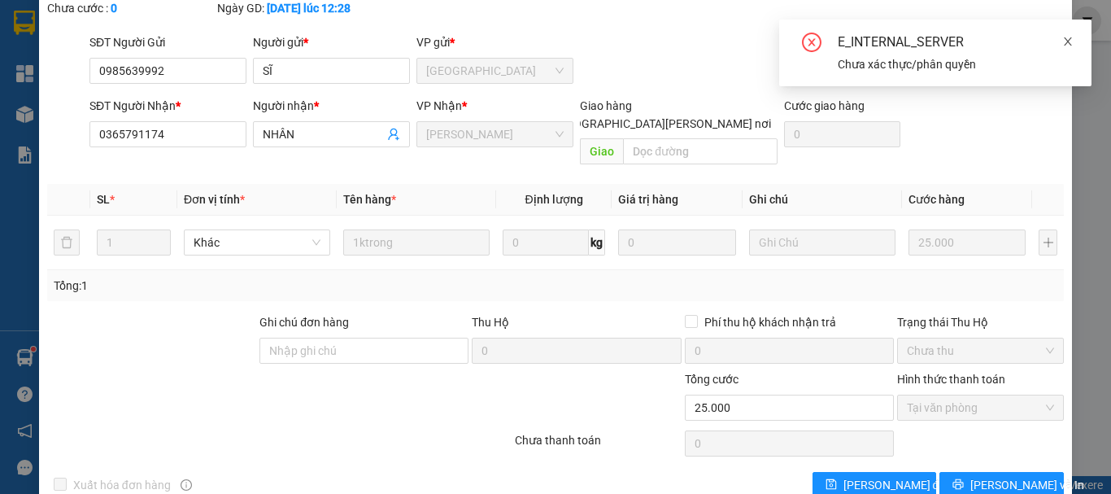 Image resolution: width=1111 pixels, height=494 pixels. What do you see at coordinates (394, 134) in the screenshot?
I see `span: user-add` at bounding box center [394, 134].